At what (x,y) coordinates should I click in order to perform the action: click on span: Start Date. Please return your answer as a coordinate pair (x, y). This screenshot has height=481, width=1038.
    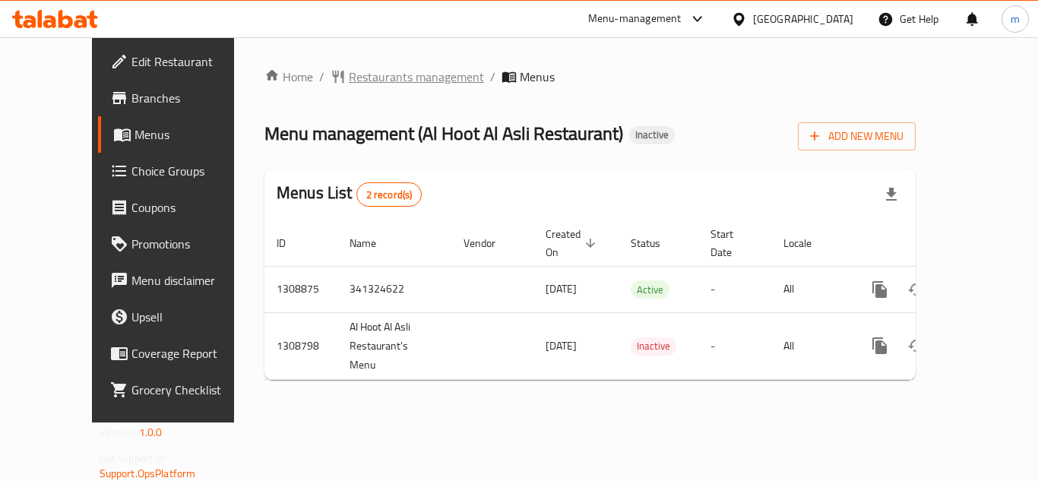
    Looking at the image, I should click on (732, 243).